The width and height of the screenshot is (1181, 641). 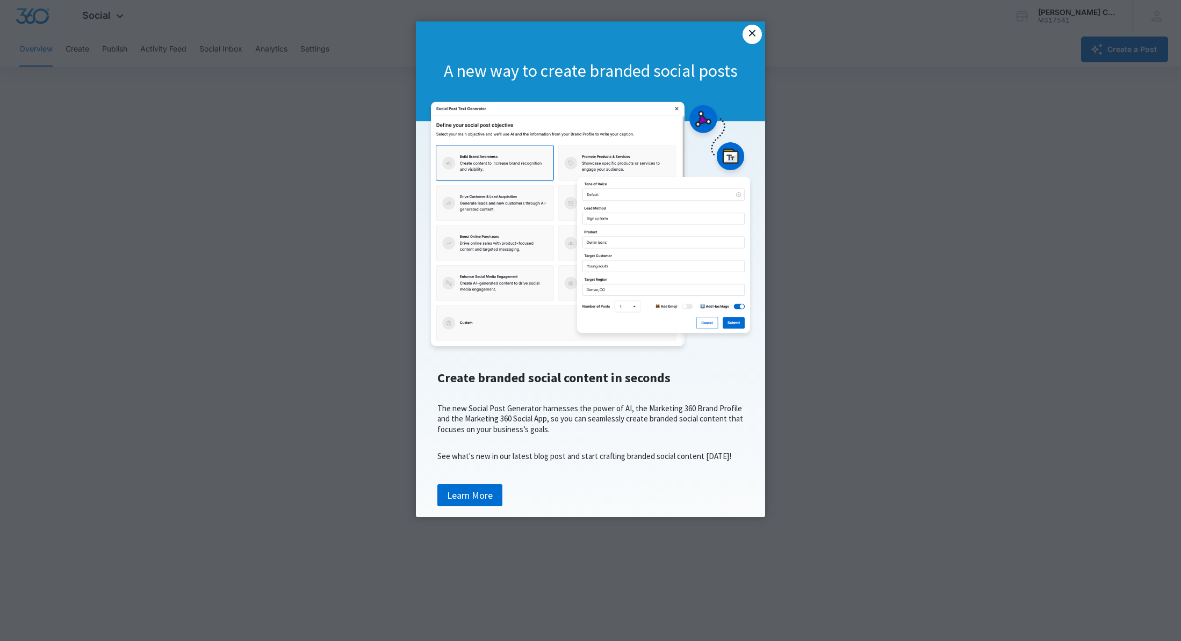 What do you see at coordinates (590, 419) in the screenshot?
I see `span: The new Social Post Generator harnesses the power of AI, the Marketing 360 Brand Profile and the ...` at bounding box center [590, 419].